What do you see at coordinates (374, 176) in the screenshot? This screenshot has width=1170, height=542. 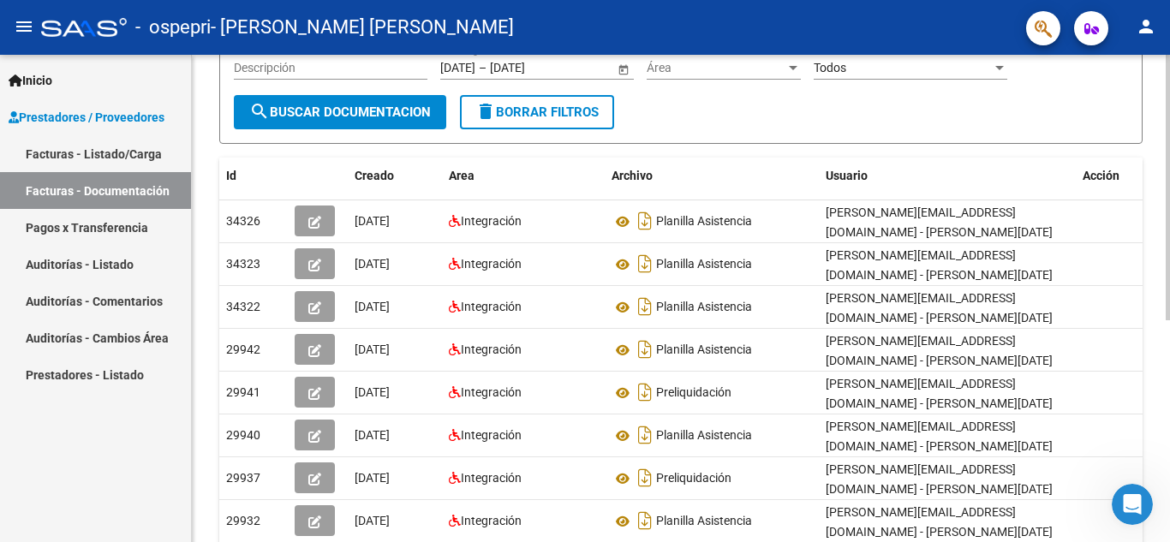 I see `span: Creado` at bounding box center [374, 176].